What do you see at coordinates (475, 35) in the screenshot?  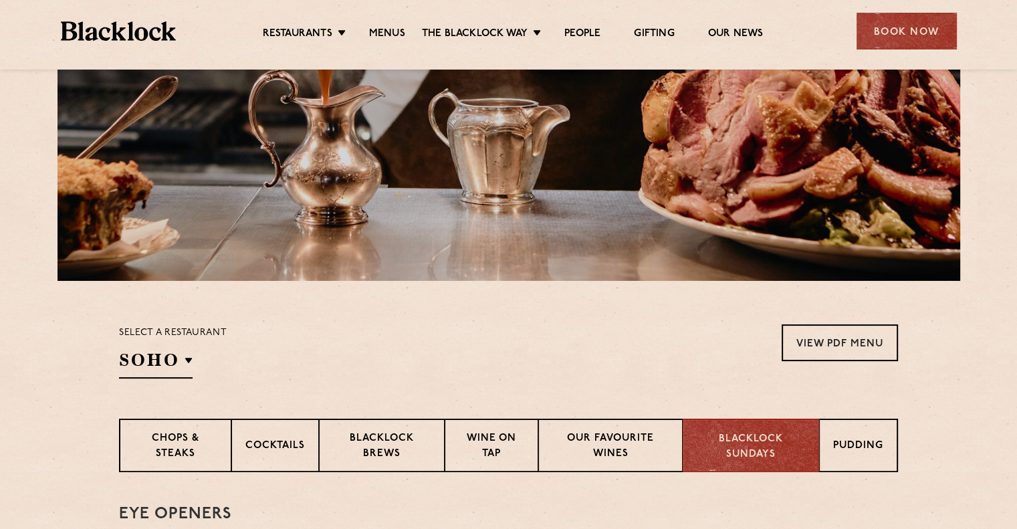 I see `a: The Blacklock Way` at bounding box center [475, 35].